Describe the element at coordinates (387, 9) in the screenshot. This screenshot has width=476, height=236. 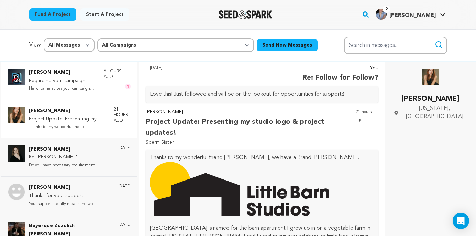
I see `span: 2` at that location.